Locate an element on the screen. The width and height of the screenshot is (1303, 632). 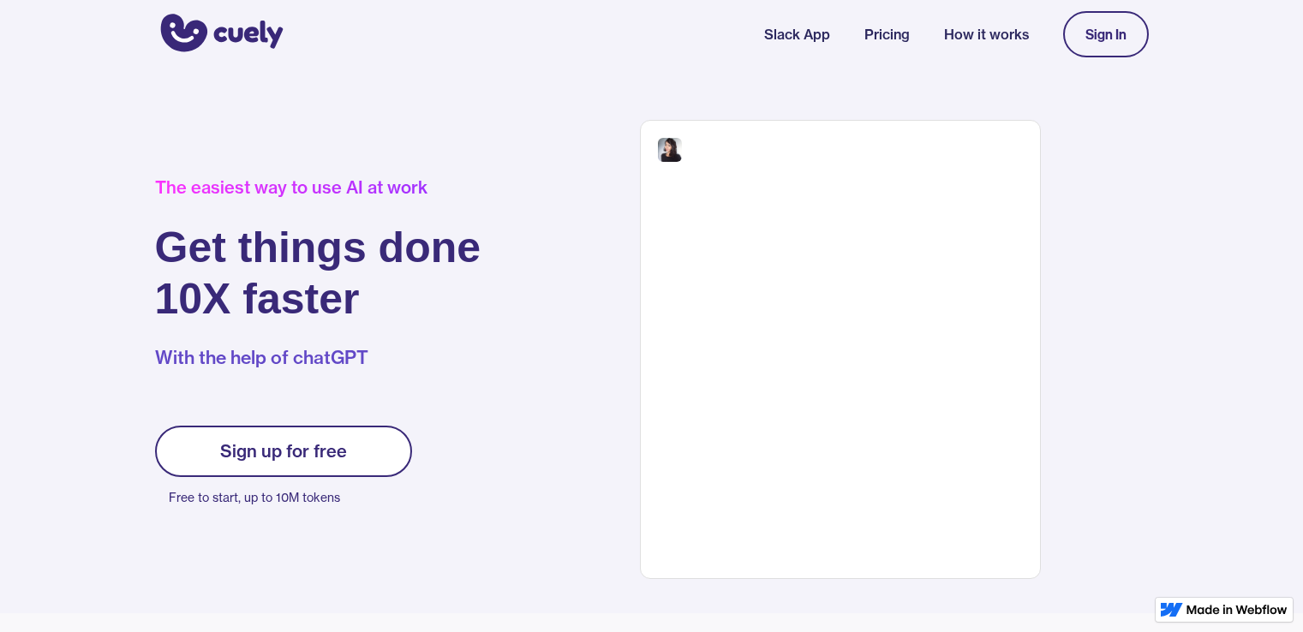
img: Made in Webflow is located at coordinates (1237, 610).